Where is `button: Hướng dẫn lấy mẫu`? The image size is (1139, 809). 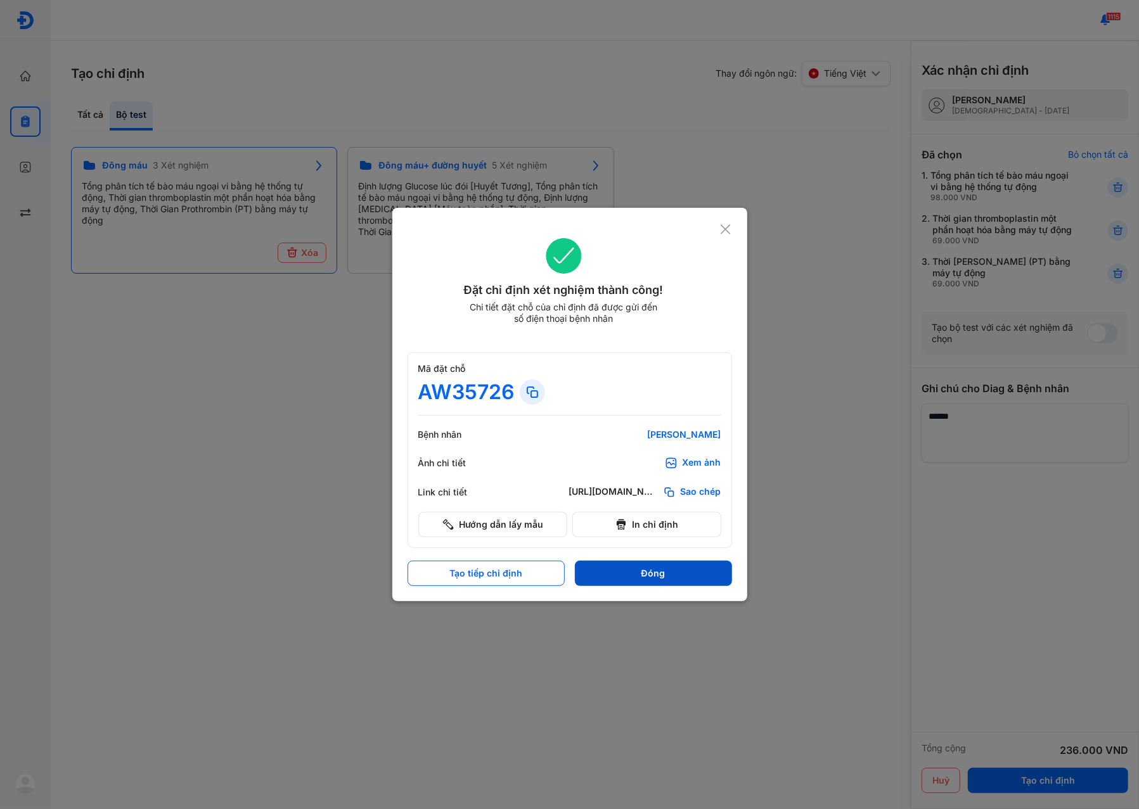 button: Hướng dẫn lấy mẫu is located at coordinates (492, 525).